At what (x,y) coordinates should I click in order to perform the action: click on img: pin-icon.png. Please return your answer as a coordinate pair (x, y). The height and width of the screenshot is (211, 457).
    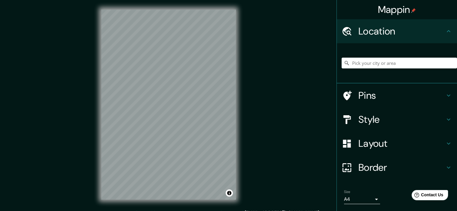
    Looking at the image, I should click on (414, 11).